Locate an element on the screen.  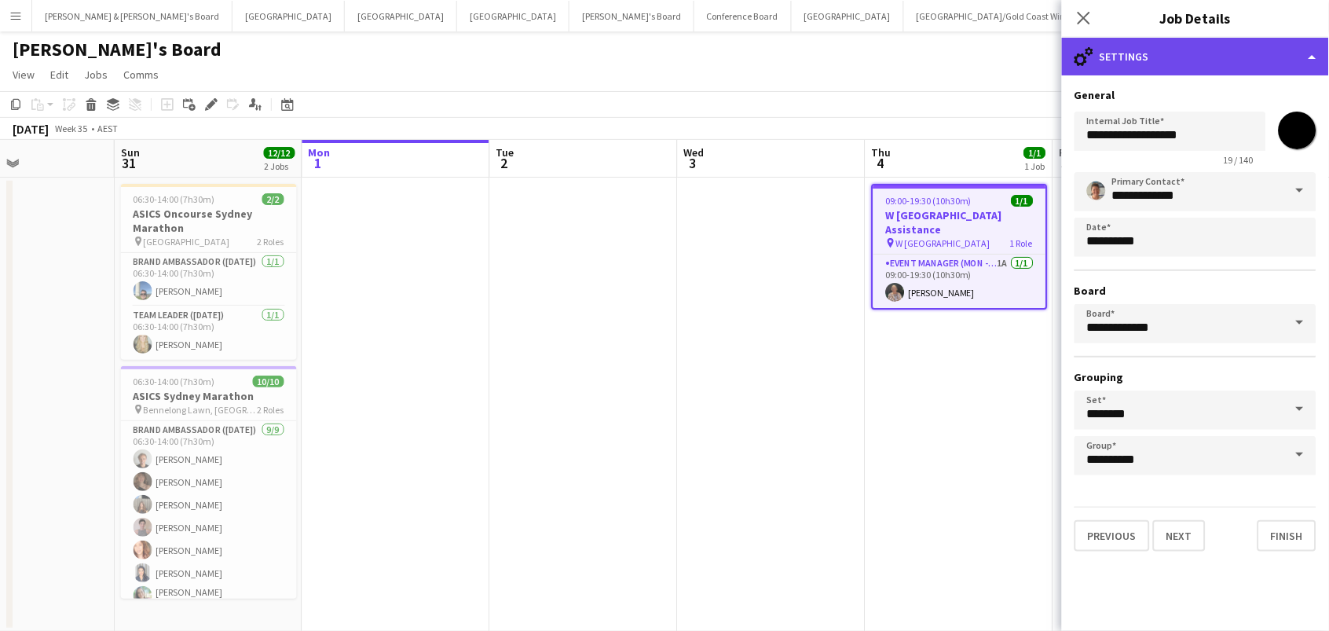
span: 3 is located at coordinates (693, 163).